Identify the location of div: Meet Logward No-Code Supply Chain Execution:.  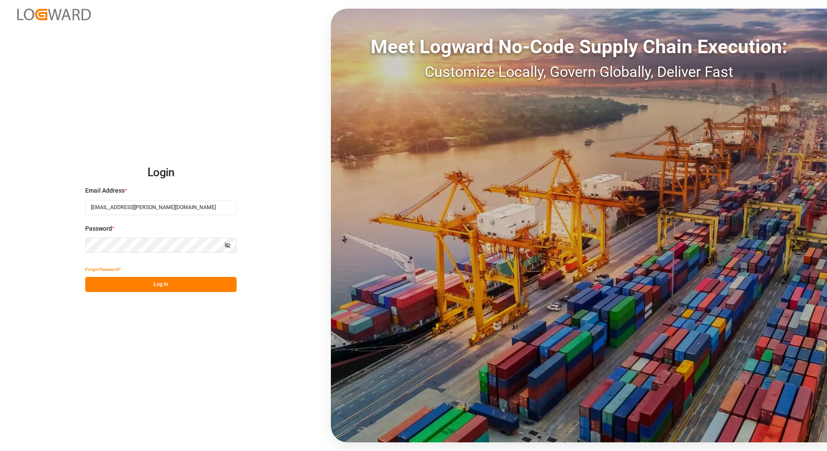
(579, 47).